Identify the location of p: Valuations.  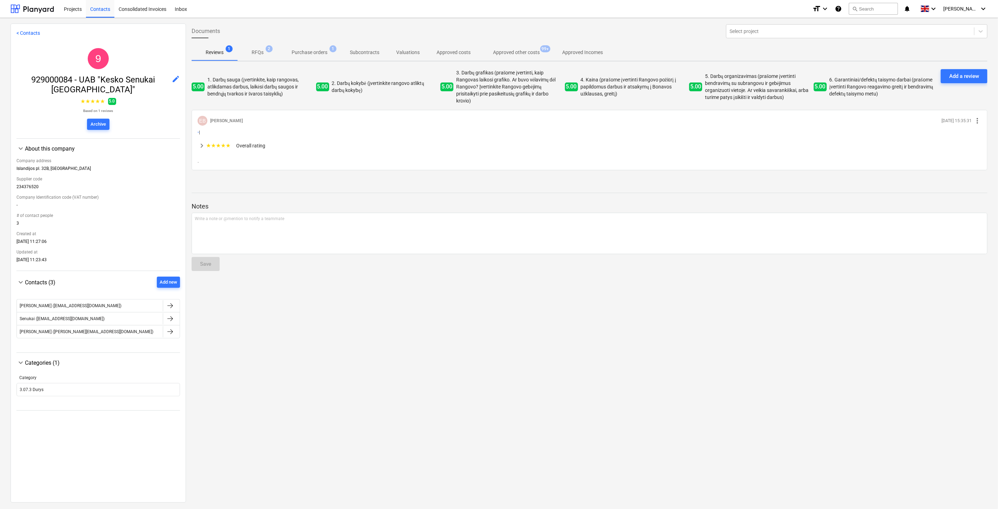
(408, 52).